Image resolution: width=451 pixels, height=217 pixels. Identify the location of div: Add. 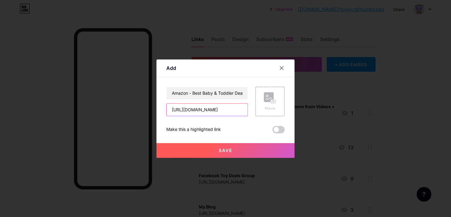
(171, 68).